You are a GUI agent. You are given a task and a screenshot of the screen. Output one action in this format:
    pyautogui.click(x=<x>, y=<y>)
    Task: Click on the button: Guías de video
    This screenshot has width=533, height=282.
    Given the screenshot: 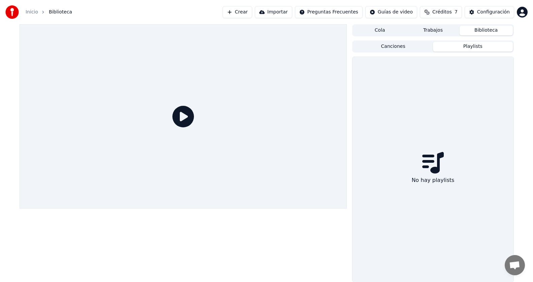 What is the action you would take?
    pyautogui.click(x=391, y=12)
    